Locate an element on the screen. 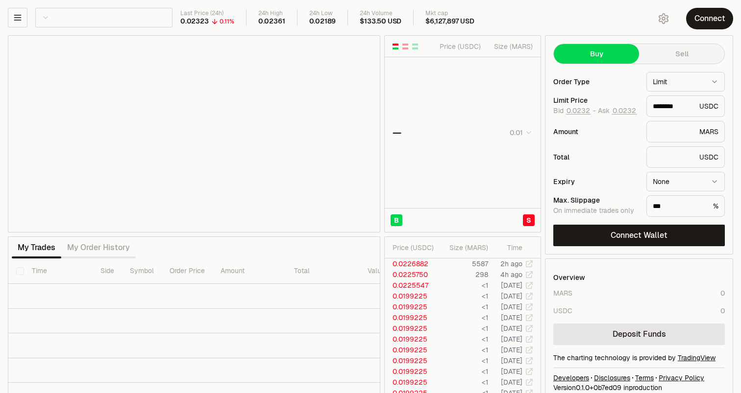 This screenshot has width=741, height=393. div: 0.11% is located at coordinates (227, 22).